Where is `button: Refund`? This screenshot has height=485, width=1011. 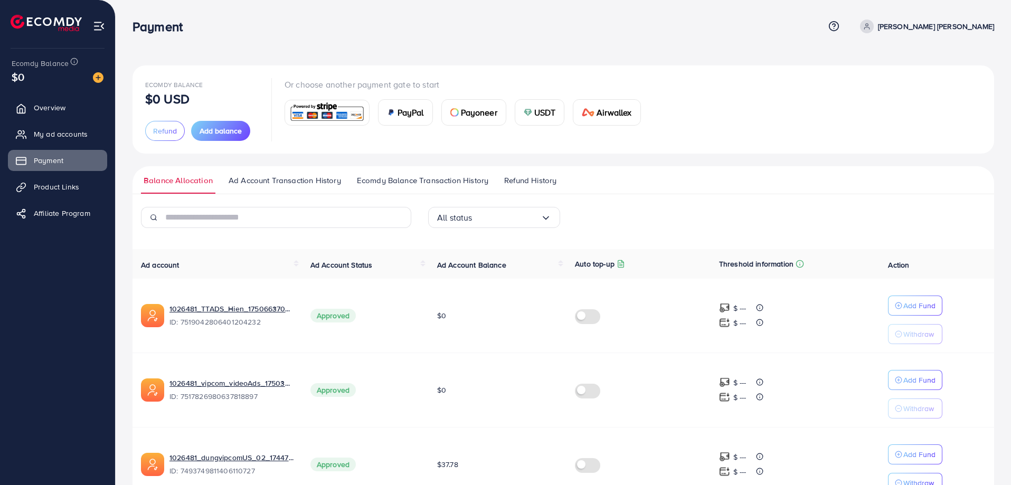 button: Refund is located at coordinates (165, 131).